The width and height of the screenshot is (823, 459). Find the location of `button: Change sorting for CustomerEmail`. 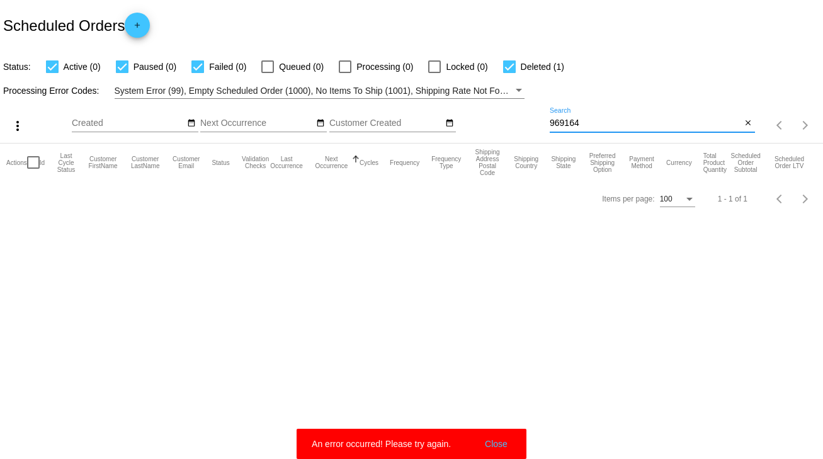

button: Change sorting for CustomerEmail is located at coordinates (186, 162).